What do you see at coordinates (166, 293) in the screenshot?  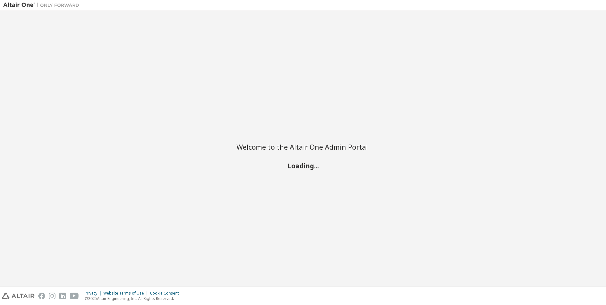 I see `div: Cookie Consent` at bounding box center [166, 293].